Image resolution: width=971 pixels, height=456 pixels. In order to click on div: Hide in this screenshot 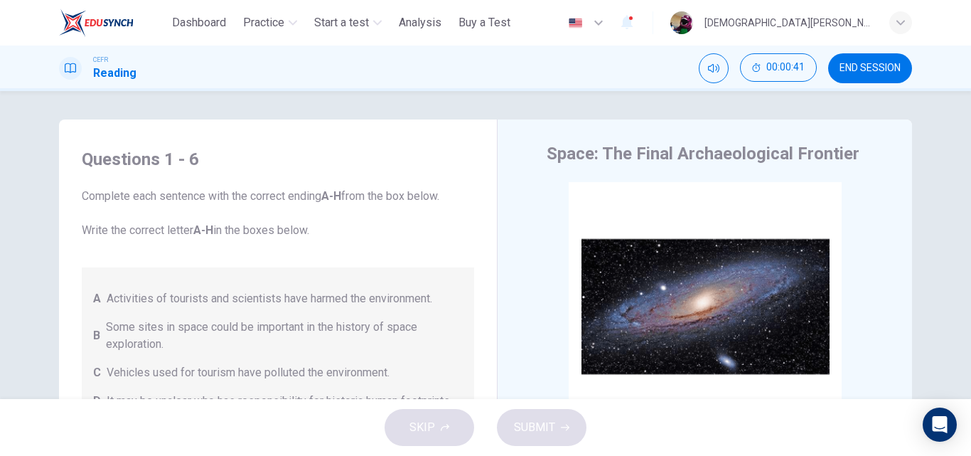, I will do `click(778, 68)`.